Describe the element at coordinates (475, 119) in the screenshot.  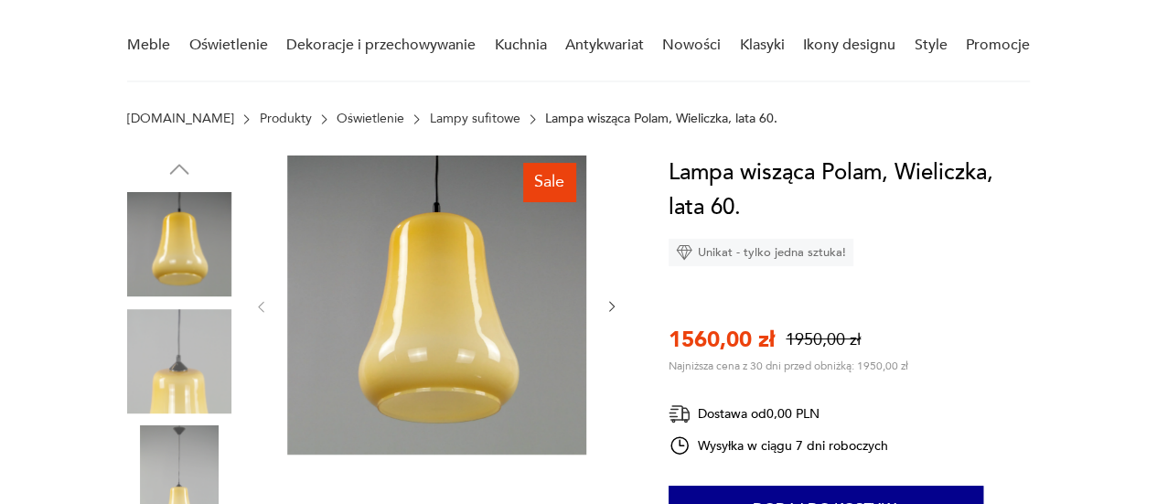
I see `a: Lampy sufitowe` at that location.